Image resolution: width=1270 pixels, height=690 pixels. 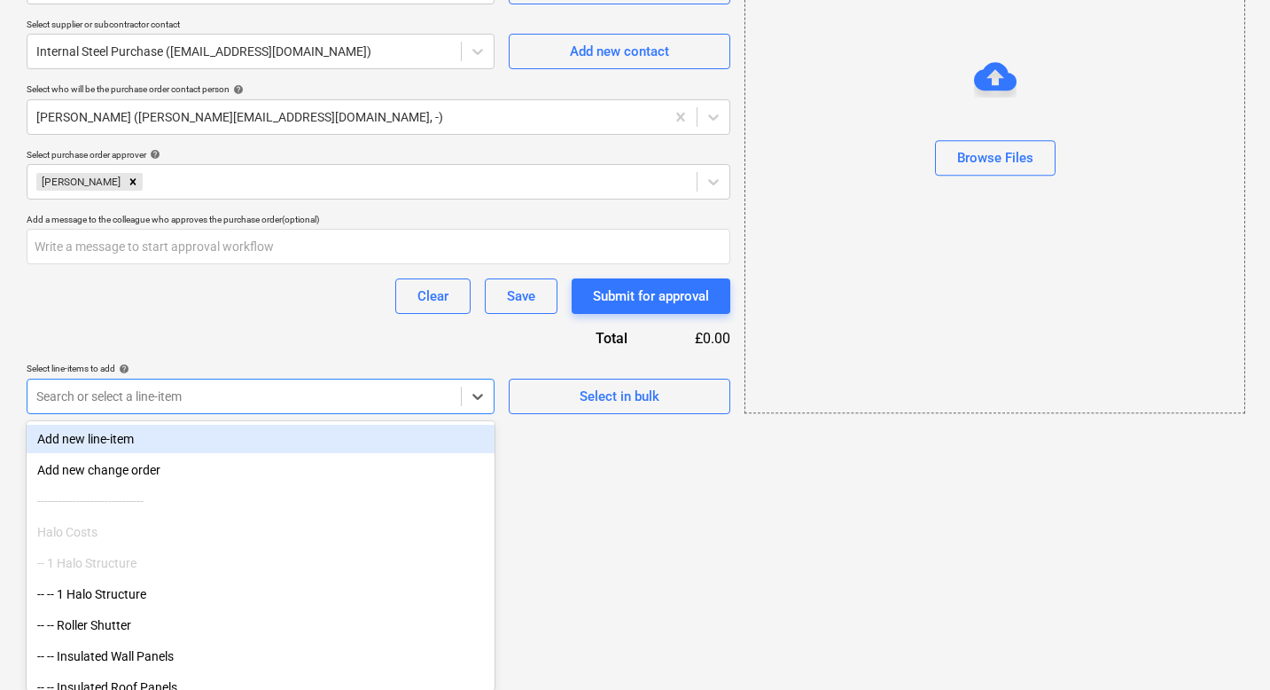 I want to click on button: Submit for approval, so click(x=651, y=296).